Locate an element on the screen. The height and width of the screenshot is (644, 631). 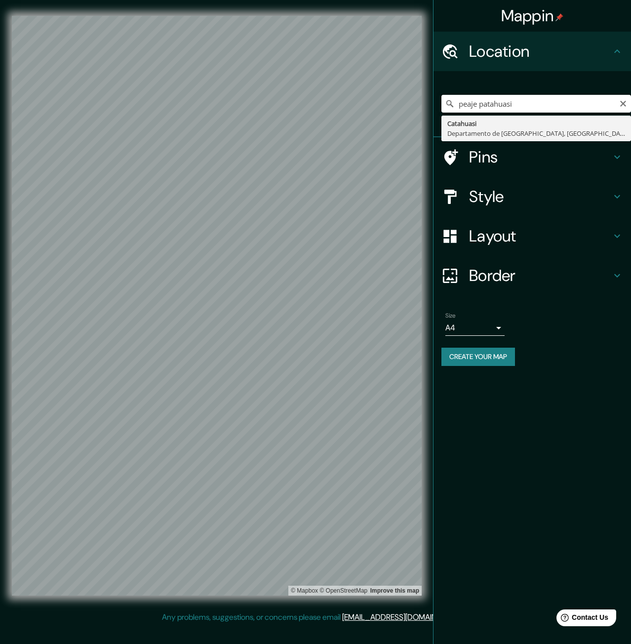
button: Create your map is located at coordinates (478, 357).